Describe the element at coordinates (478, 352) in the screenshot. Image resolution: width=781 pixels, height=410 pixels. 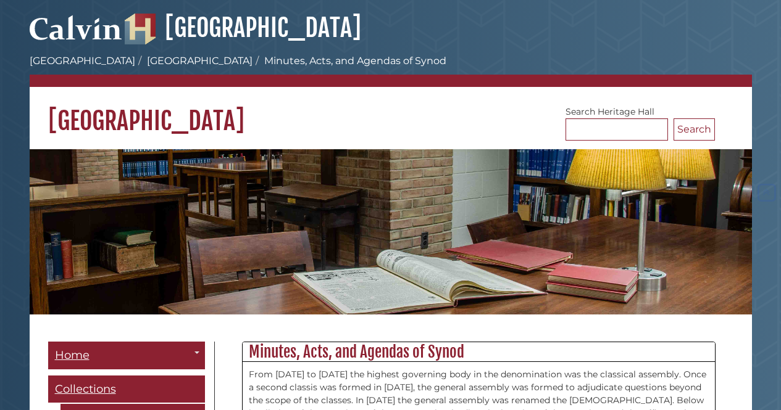
I see `h2: Minutes, Acts, and Agendas of Synod` at that location.